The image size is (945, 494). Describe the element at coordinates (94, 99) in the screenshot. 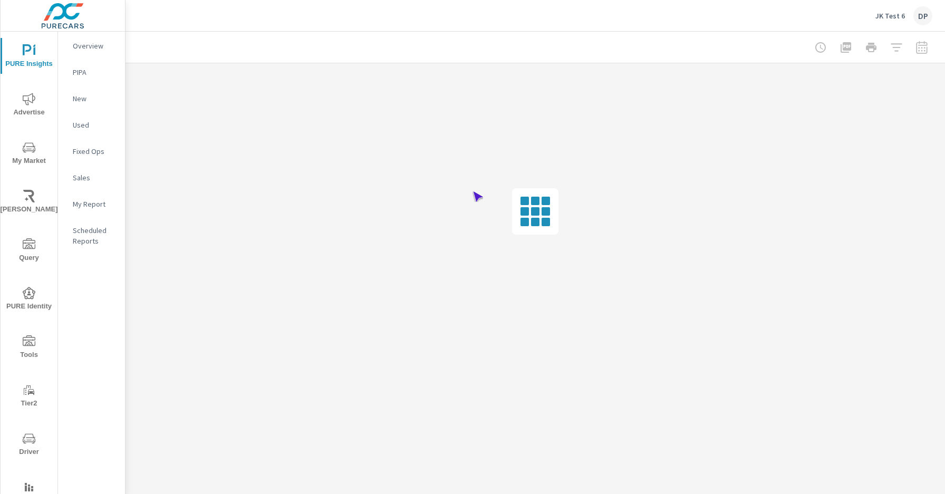

I see `p: New` at that location.